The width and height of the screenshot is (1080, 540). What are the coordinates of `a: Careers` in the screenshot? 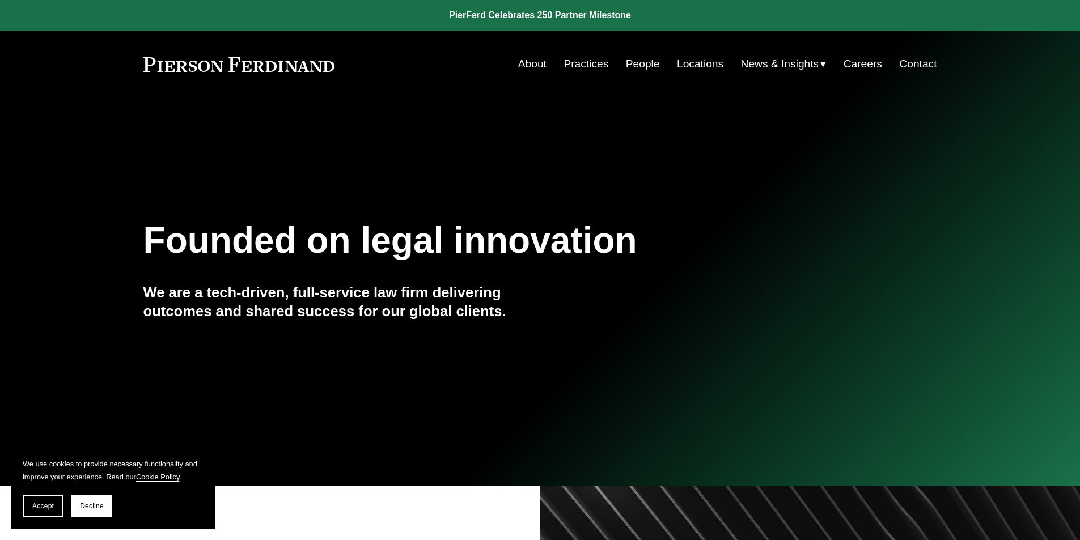 It's located at (863, 64).